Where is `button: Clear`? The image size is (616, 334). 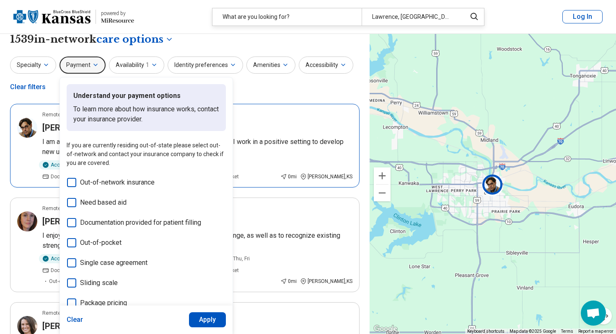 button: Clear is located at coordinates (75, 320).